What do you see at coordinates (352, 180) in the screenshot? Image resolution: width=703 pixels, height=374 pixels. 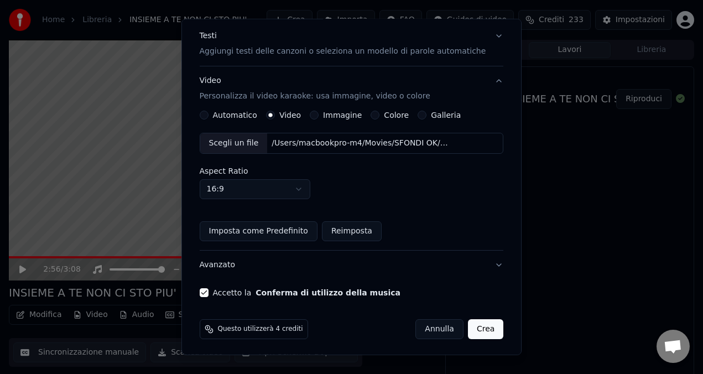 I see `div: VideoPersonalizza il video karaoke: usa immagine, video o colore` at bounding box center [352, 180].